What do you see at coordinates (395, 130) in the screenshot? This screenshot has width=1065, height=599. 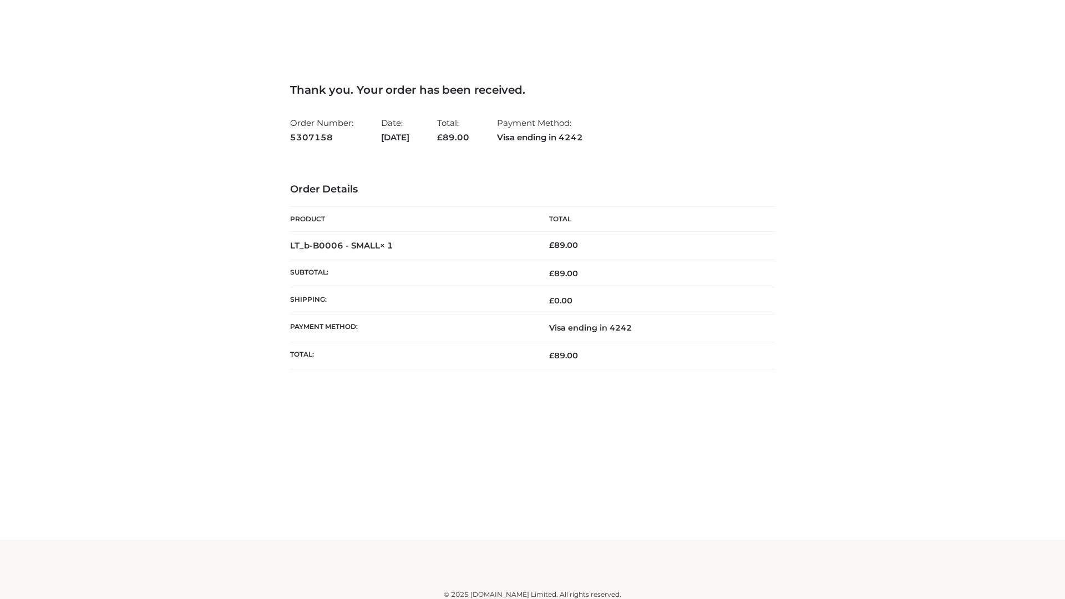 I see `li: Date:` at bounding box center [395, 130].